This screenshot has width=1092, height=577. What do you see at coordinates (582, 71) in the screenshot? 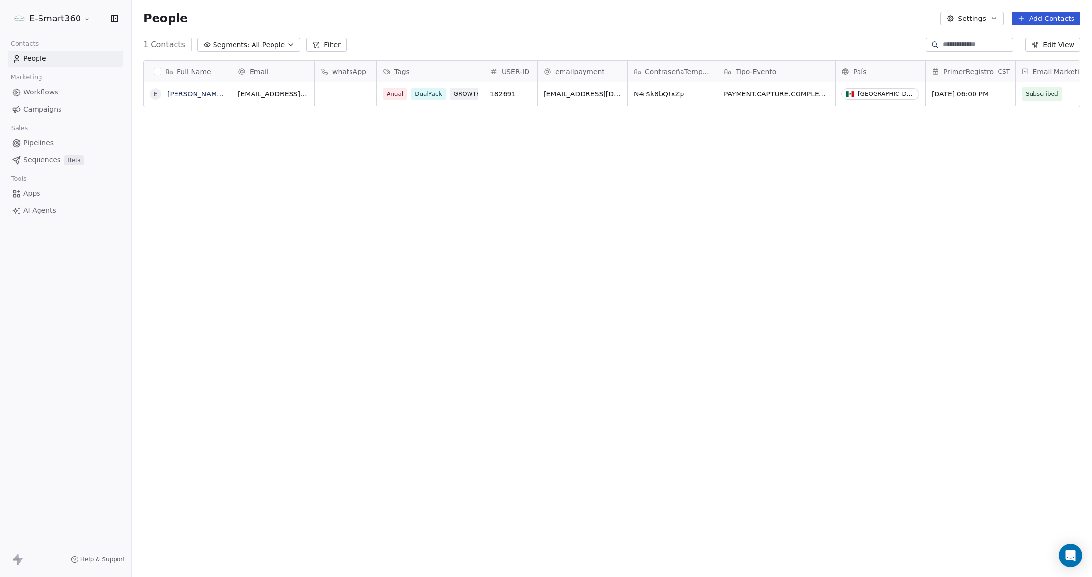
I see `div: emailpayment` at bounding box center [582, 71].